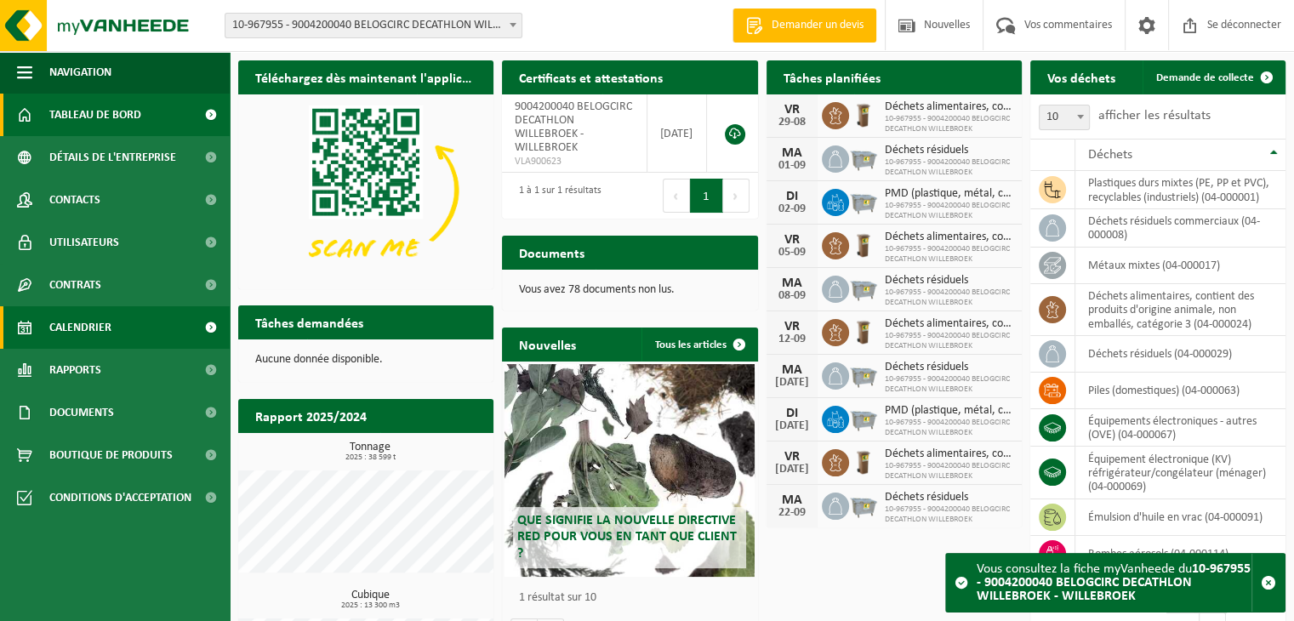 This screenshot has height=621, width=1294. What do you see at coordinates (84, 242) in the screenshot?
I see `font: Utilisateurs` at bounding box center [84, 242].